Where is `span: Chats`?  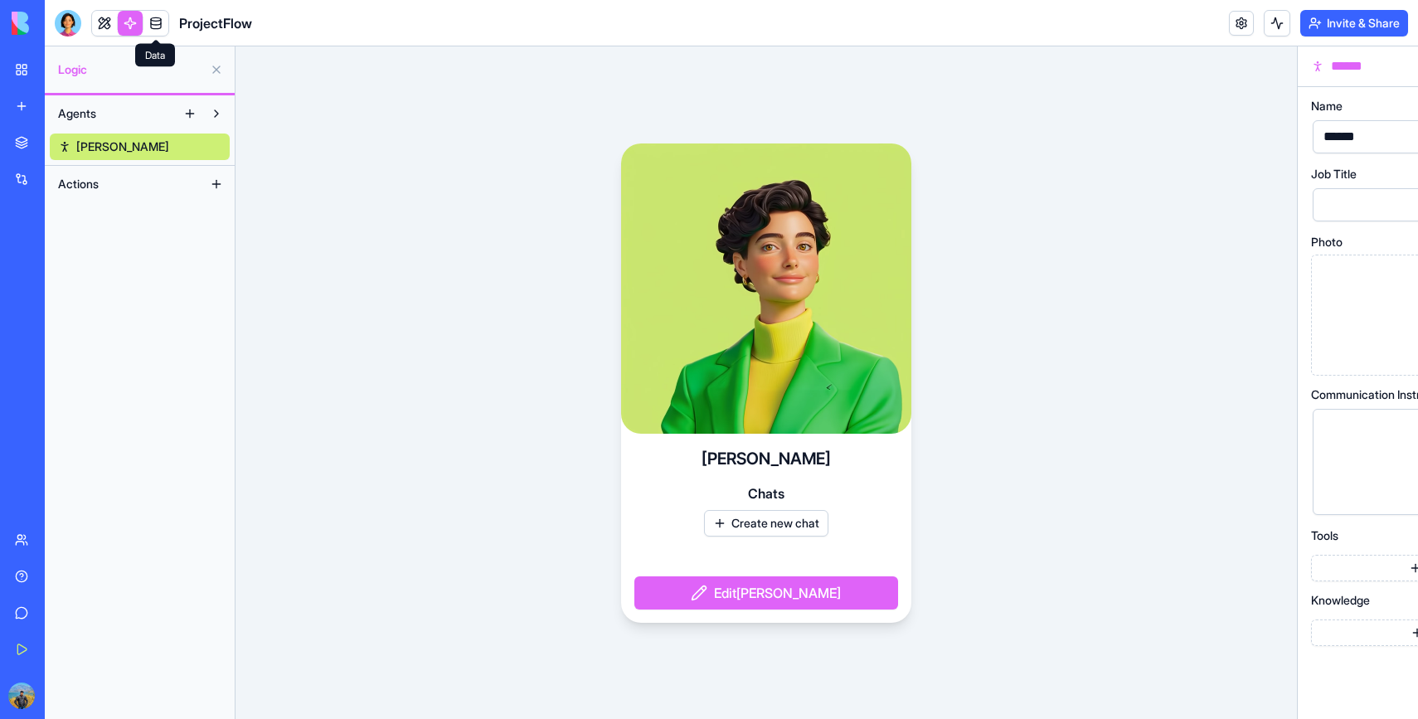
span: Chats is located at coordinates (766, 494).